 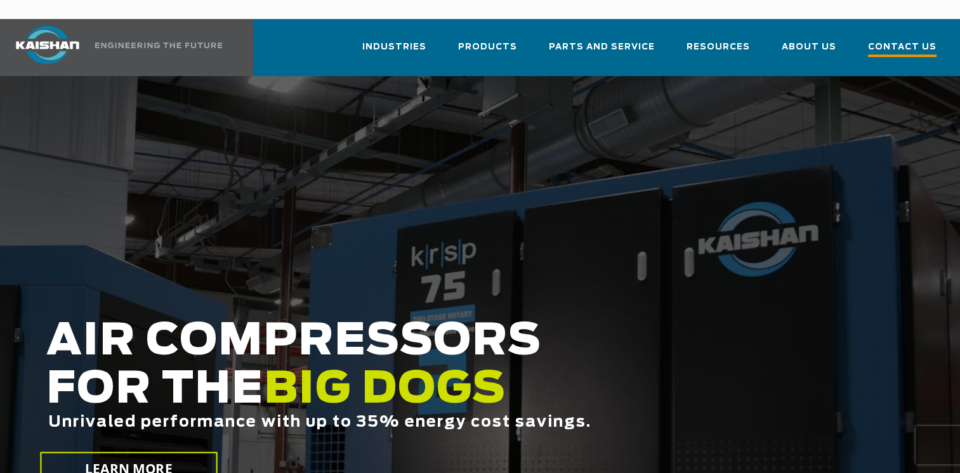 What do you see at coordinates (487, 47) in the screenshot?
I see `span: Products` at bounding box center [487, 47].